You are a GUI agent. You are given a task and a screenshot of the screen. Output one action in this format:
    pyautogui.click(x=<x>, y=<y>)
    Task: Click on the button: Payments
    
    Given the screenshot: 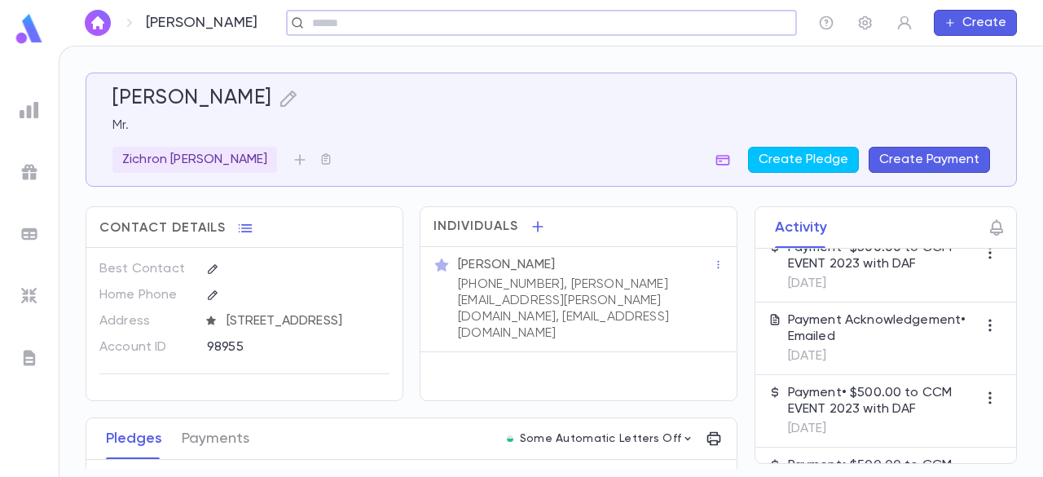 What is the action you would take?
    pyautogui.click(x=215, y=438)
    